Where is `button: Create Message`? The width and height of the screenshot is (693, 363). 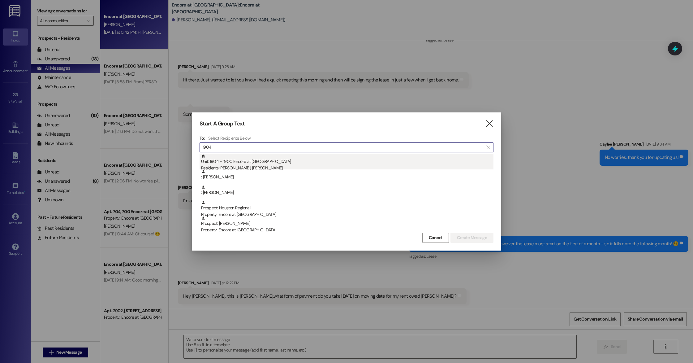 button: Create Message is located at coordinates (472, 238).